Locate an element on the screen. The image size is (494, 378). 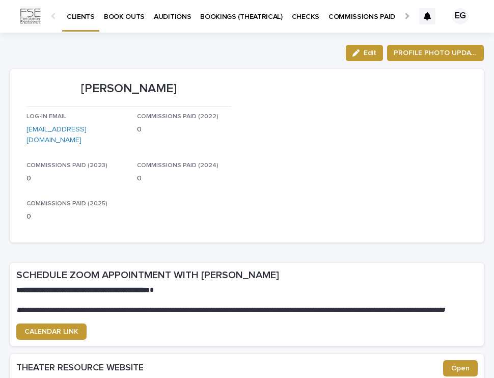
span: LOG-IN EMAIL is located at coordinates (46, 117).